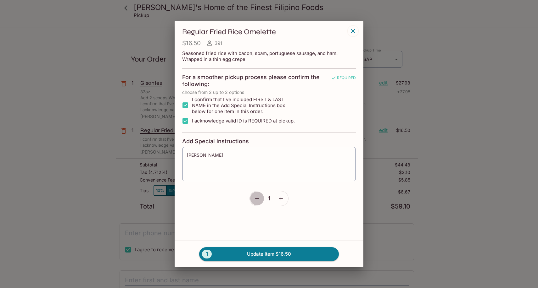 This screenshot has width=538, height=288. I want to click on p: choose from 2 up to 2 options, so click(269, 92).